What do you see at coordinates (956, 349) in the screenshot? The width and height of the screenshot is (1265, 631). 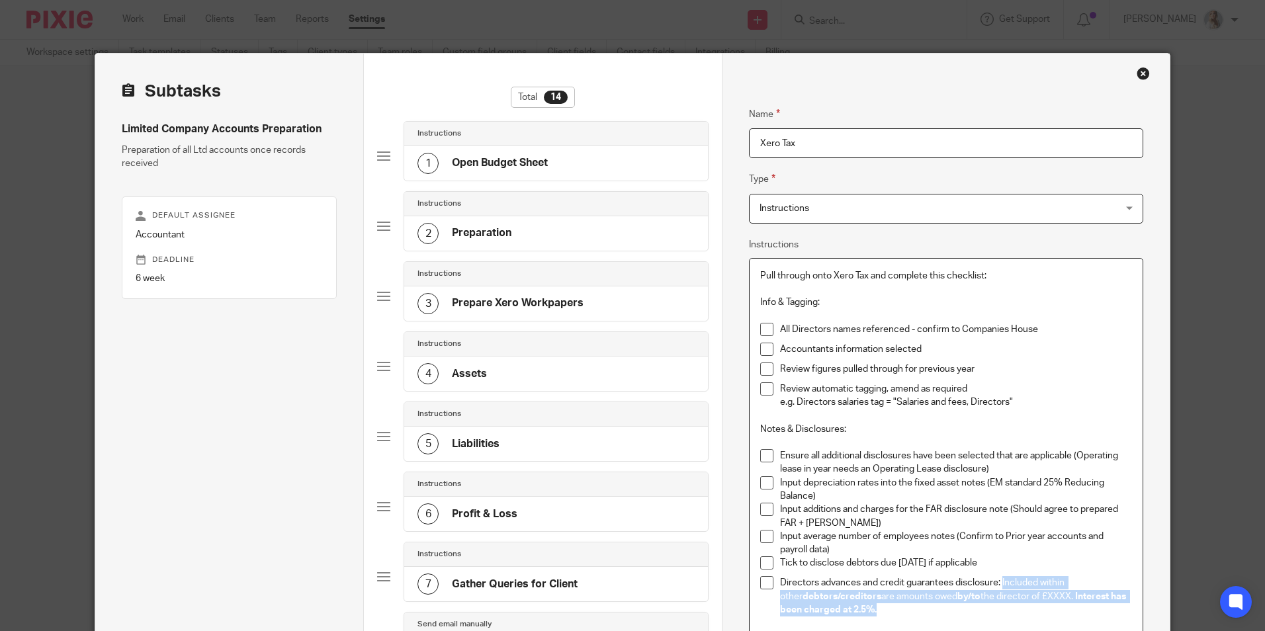 I see `p: Accountants information selected` at bounding box center [956, 349].